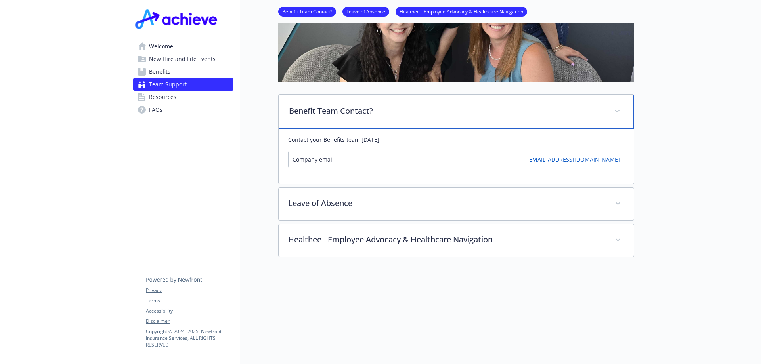  I want to click on a: Benefit Team Contact?, so click(307, 11).